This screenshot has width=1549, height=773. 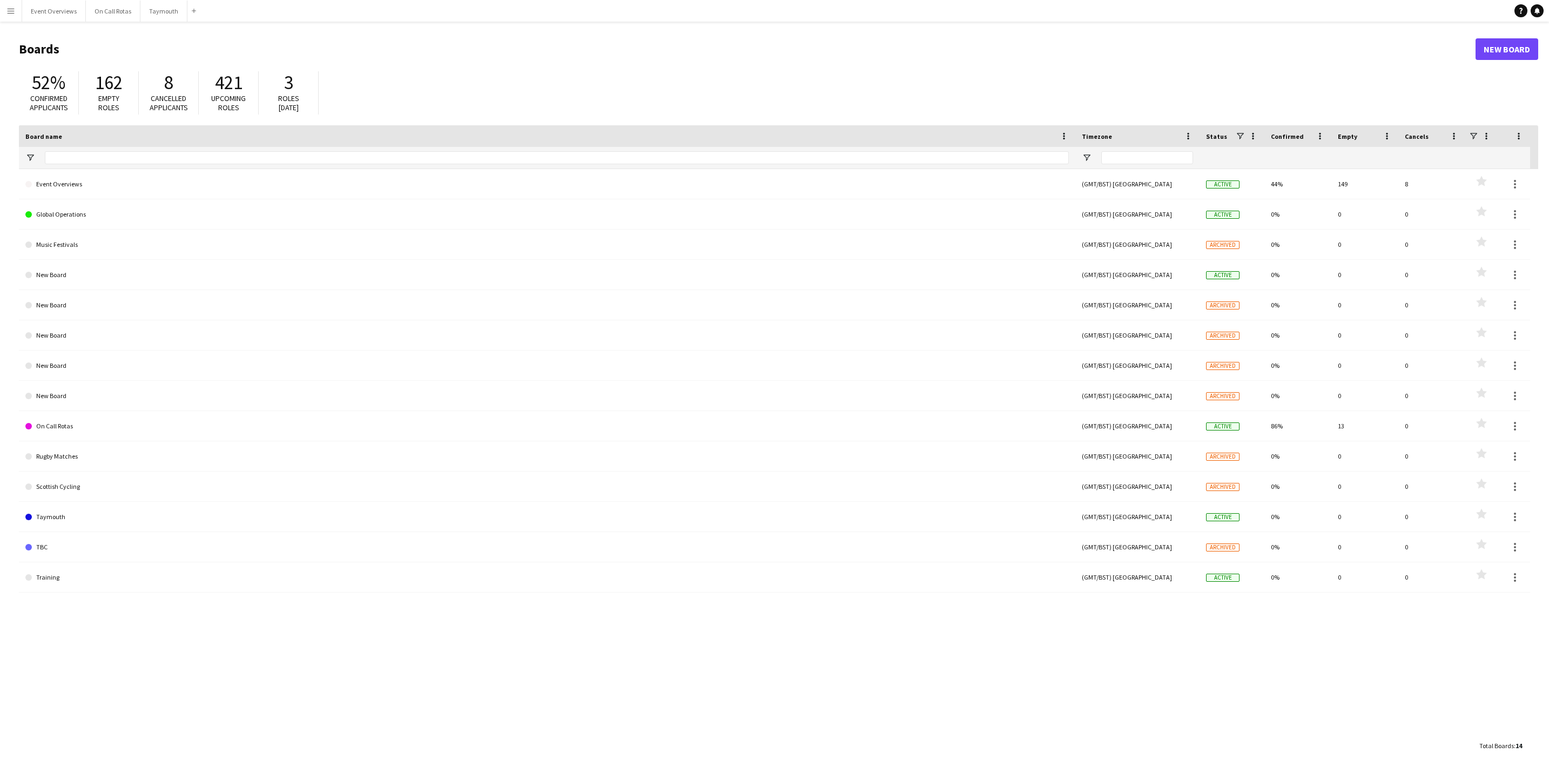 What do you see at coordinates (1364, 184) in the screenshot?
I see `div: 149` at bounding box center [1364, 184].